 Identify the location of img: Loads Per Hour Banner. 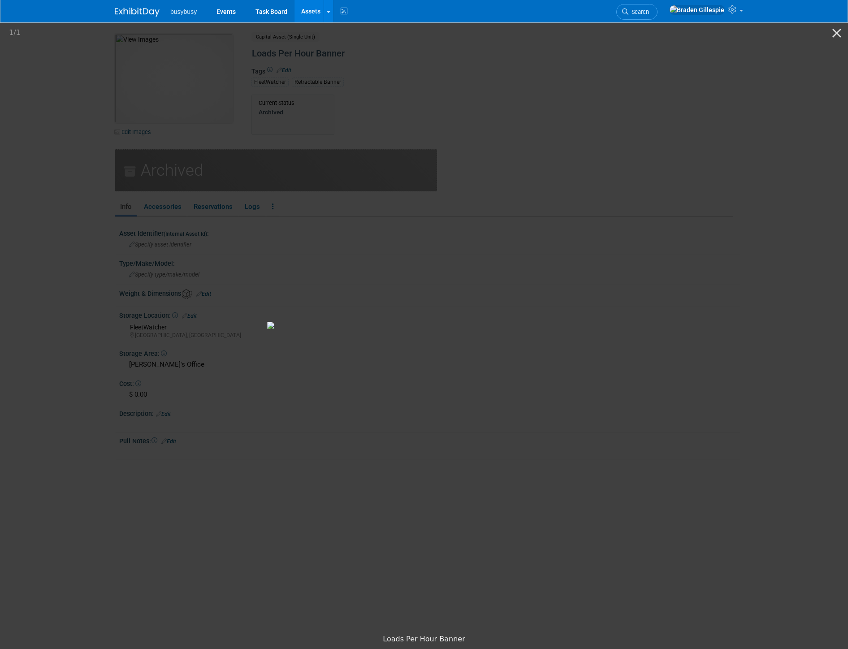
(424, 325).